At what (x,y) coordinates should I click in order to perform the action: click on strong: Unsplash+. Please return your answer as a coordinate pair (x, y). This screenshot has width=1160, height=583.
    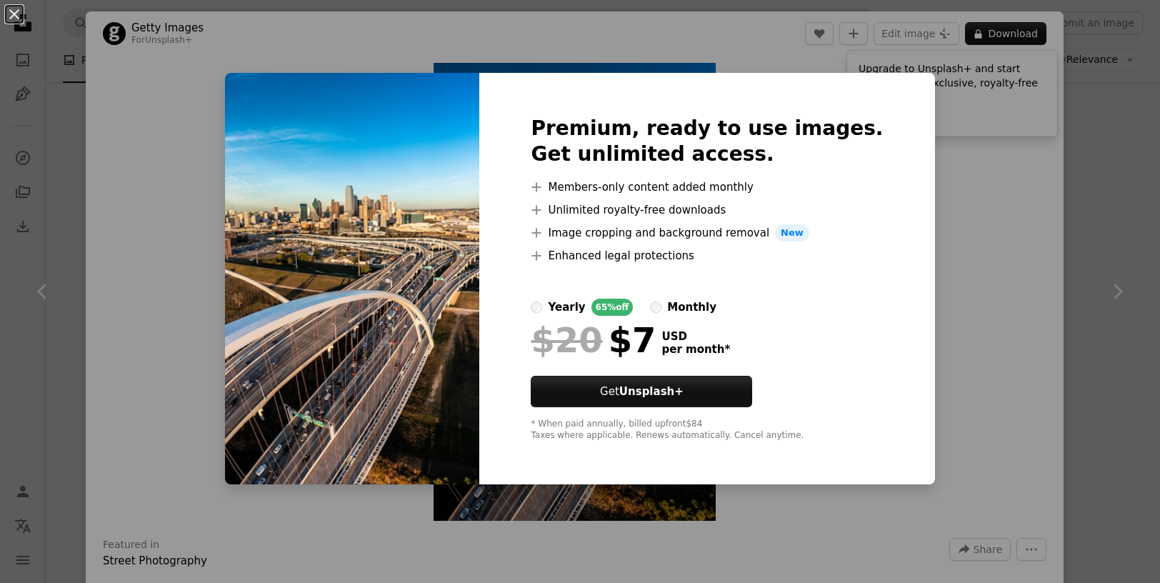
    Looking at the image, I should click on (652, 392).